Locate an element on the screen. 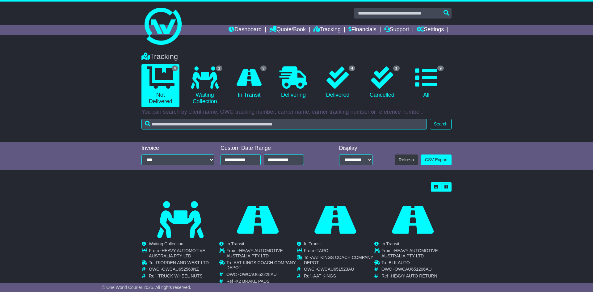  a: Tracking is located at coordinates (327, 30).